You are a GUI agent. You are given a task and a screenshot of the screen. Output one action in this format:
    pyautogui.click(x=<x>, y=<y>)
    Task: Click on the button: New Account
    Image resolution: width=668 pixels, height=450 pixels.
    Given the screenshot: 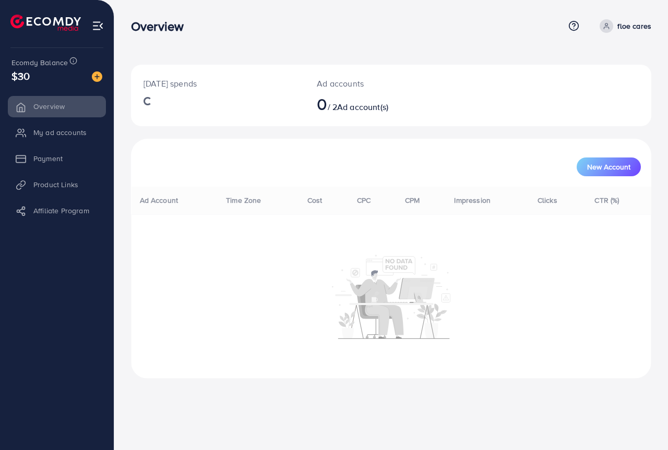 What is the action you would take?
    pyautogui.click(x=608, y=167)
    